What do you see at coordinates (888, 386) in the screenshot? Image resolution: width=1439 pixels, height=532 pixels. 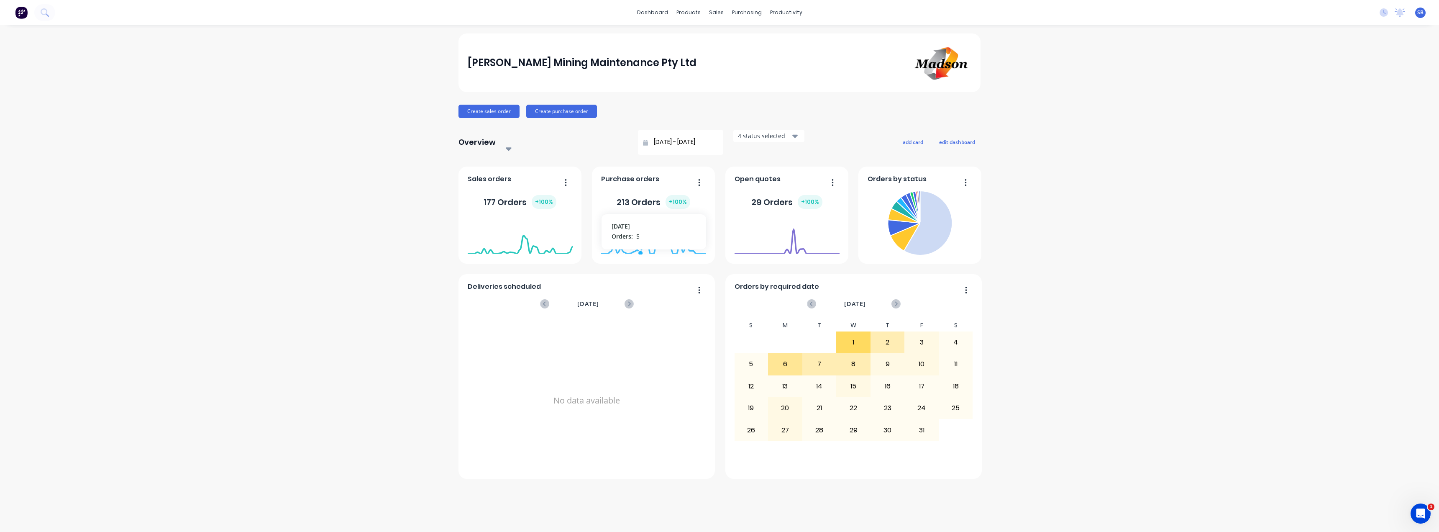 I see `div: 16` at bounding box center [888, 386].